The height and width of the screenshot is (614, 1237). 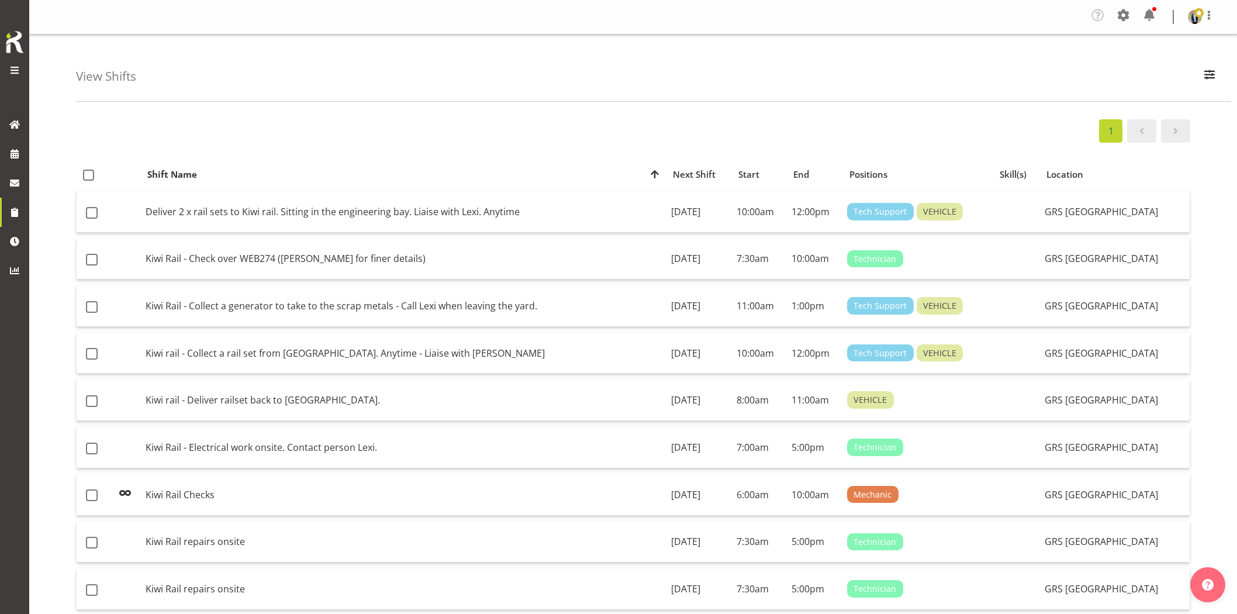 I want to click on img: Rosterit icon logo, so click(x=15, y=42).